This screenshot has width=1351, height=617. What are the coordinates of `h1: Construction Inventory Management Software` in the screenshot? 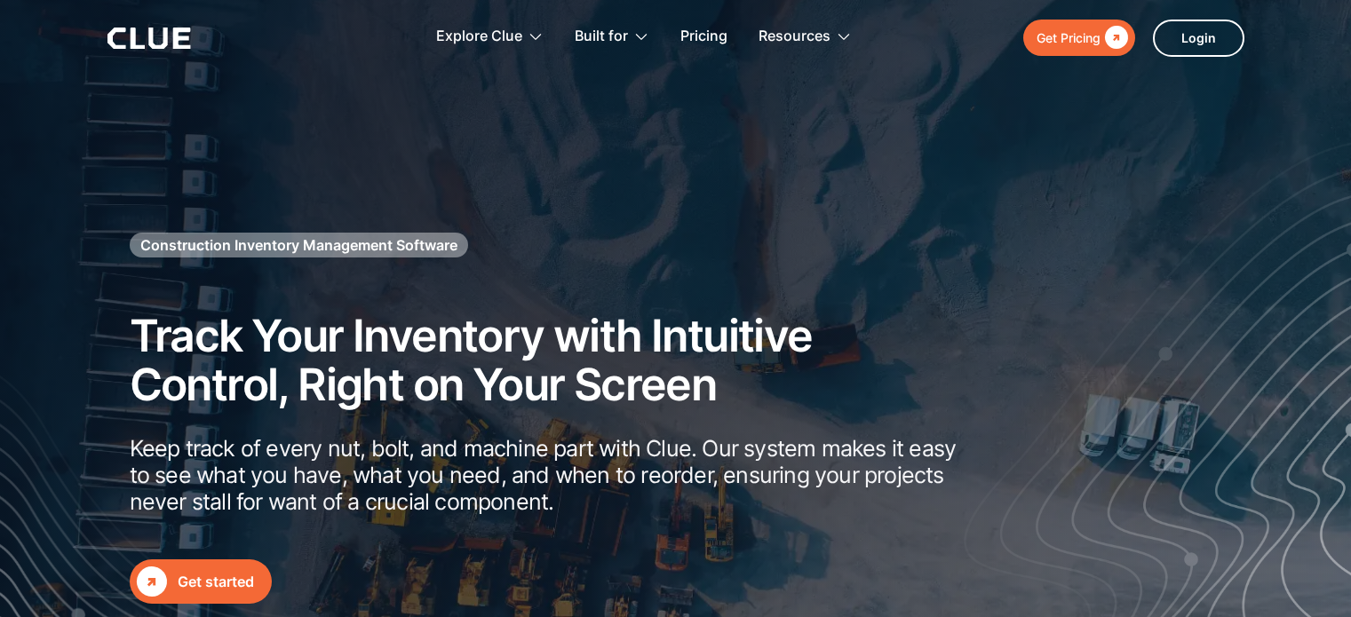 It's located at (298, 245).